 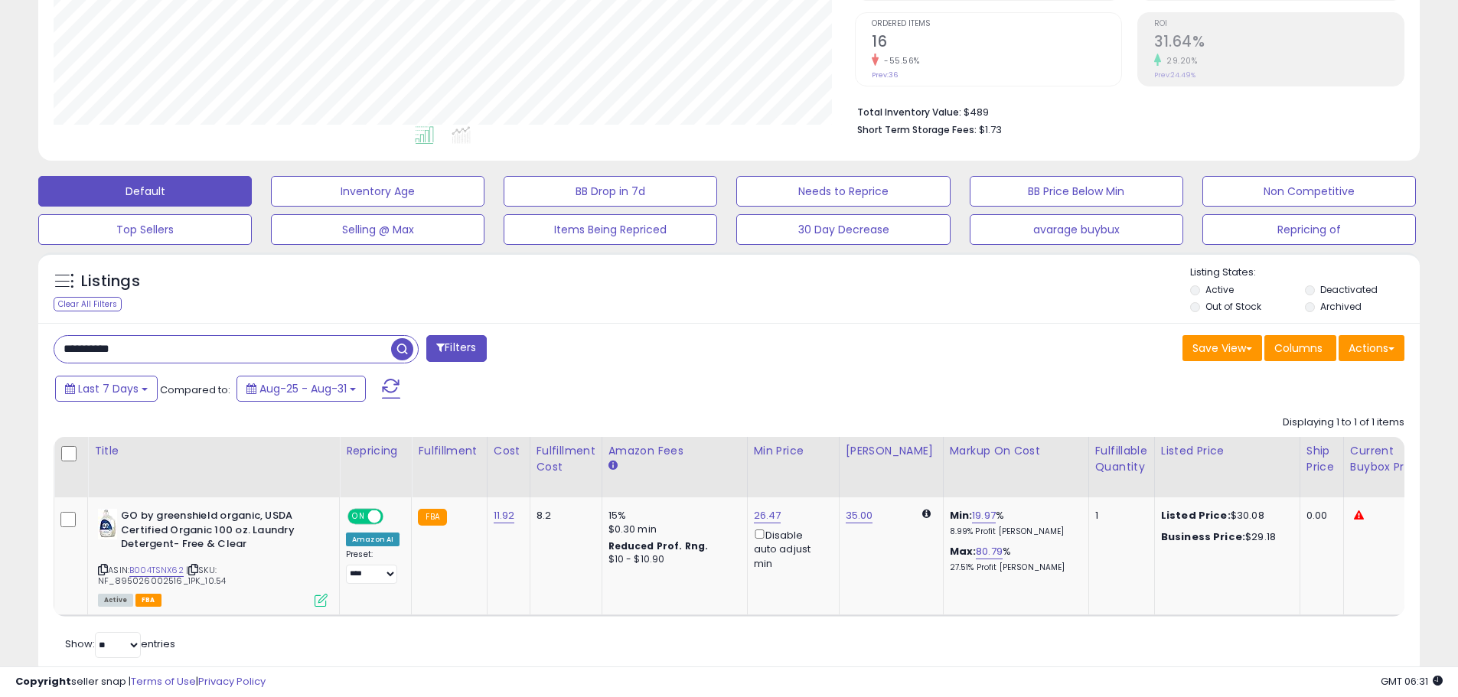 I want to click on div: ASIN:, so click(x=213, y=557).